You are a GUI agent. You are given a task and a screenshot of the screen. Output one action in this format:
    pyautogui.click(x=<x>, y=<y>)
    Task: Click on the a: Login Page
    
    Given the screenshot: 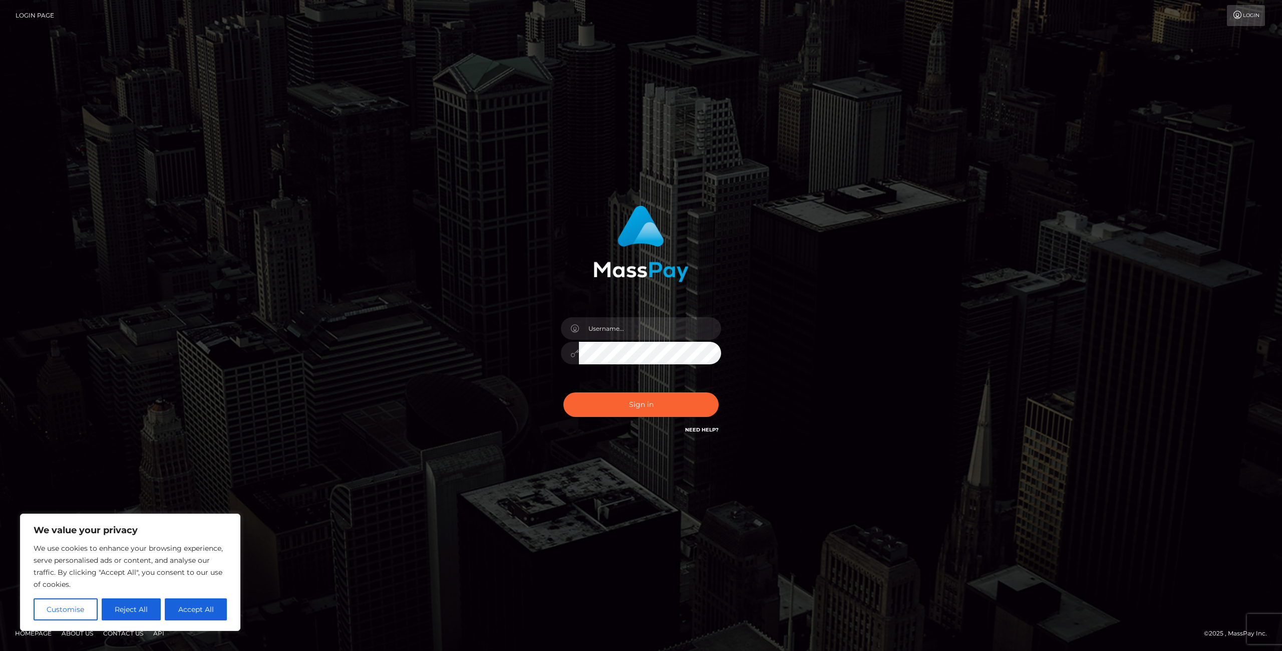 What is the action you would take?
    pyautogui.click(x=35, y=16)
    